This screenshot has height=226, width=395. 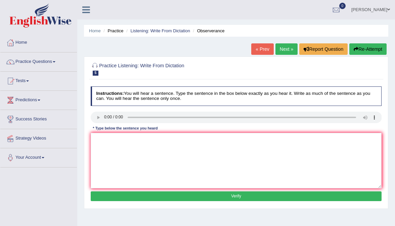 I want to click on a: Strategy Videos, so click(x=39, y=137).